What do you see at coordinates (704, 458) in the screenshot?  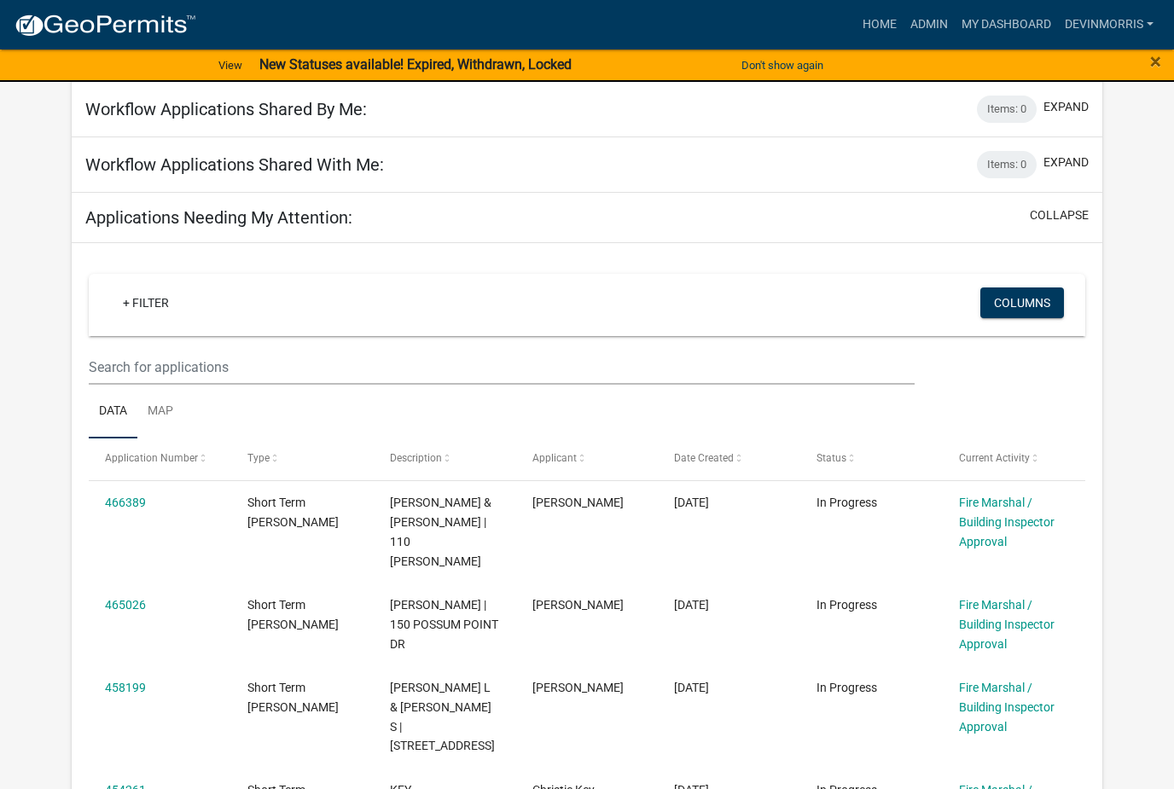 I see `span: Date Created` at bounding box center [704, 458].